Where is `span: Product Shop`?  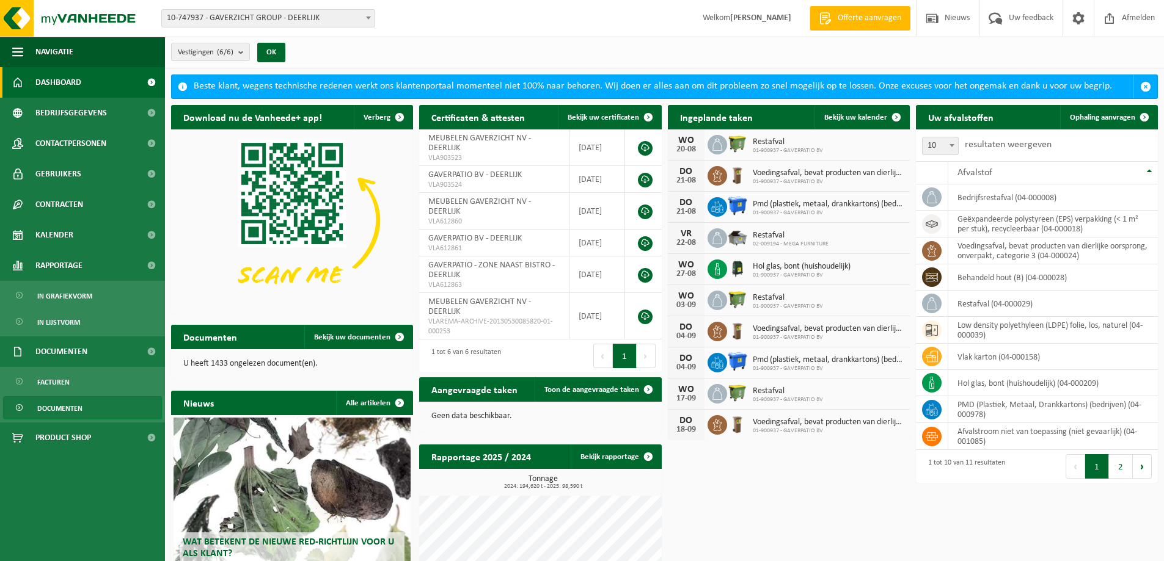 span: Product Shop is located at coordinates (63, 438).